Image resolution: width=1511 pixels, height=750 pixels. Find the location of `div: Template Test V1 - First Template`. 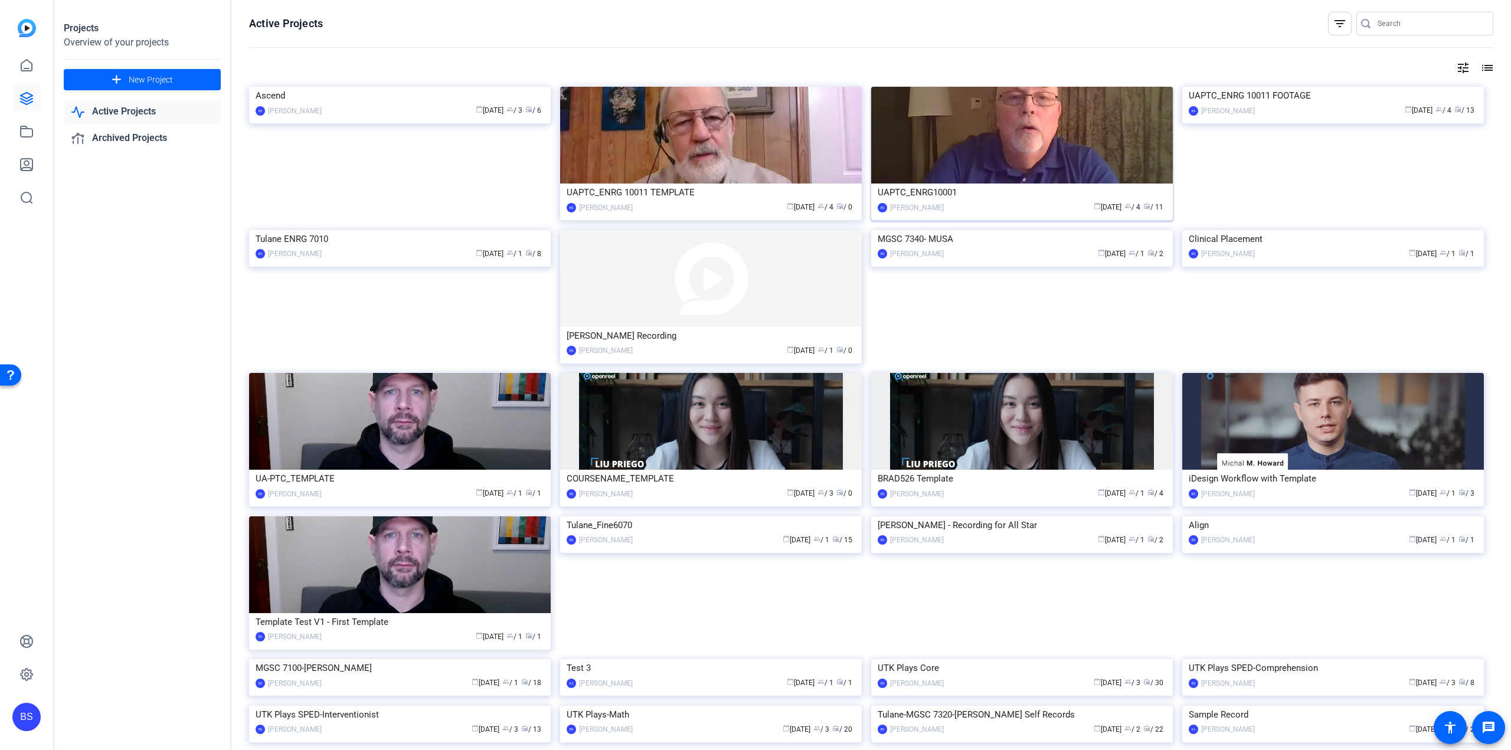

div: Template Test V1 - First Template is located at coordinates (399, 622).